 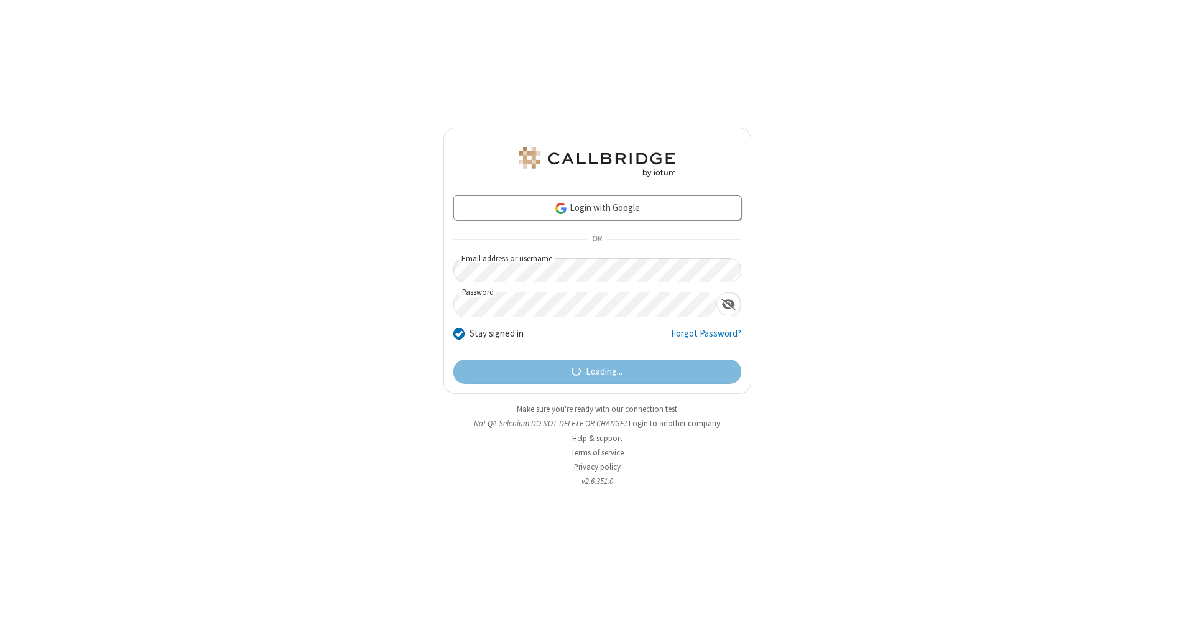 I want to click on img: google-icon.png, so click(x=561, y=208).